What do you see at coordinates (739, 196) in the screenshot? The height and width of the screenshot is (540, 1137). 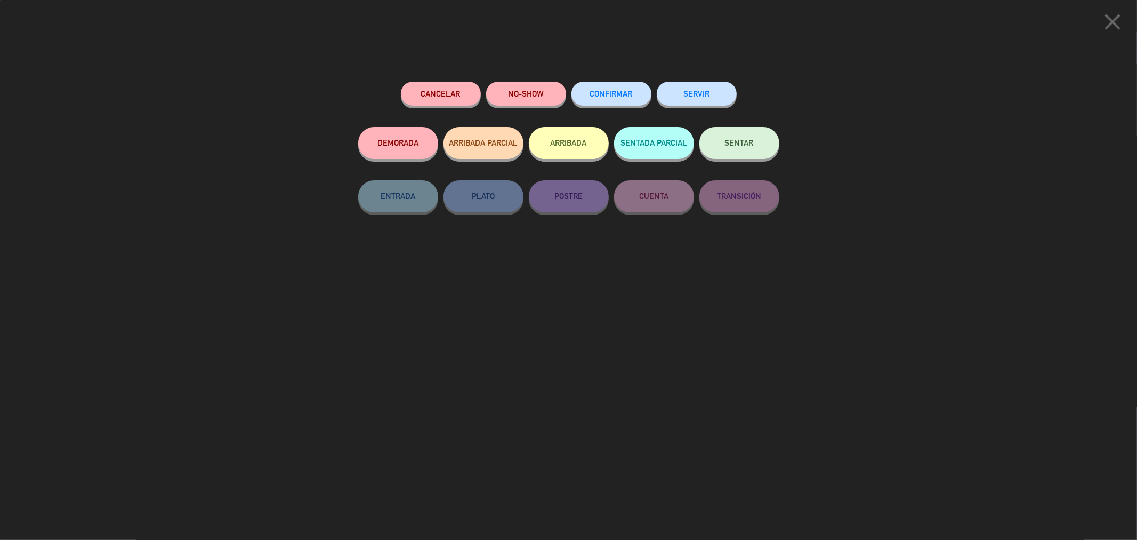 I see `button: TRANSICIÓN` at bounding box center [739, 196].